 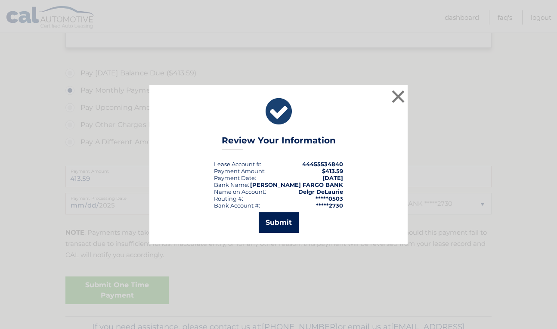 I want to click on span: Payment Date, so click(x=234, y=178).